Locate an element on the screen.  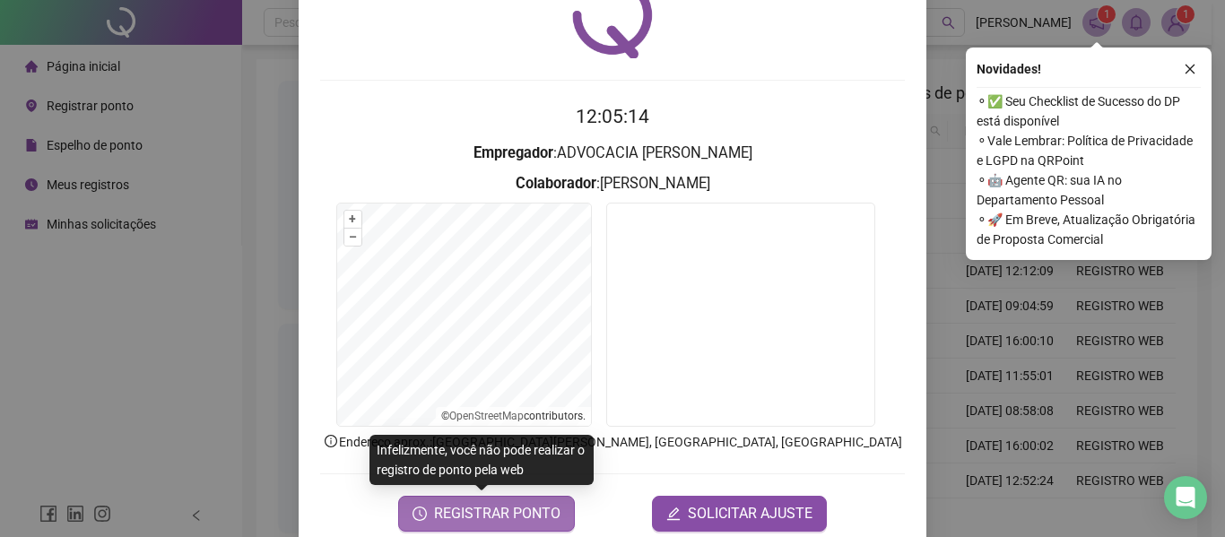
span: edit is located at coordinates (673, 514).